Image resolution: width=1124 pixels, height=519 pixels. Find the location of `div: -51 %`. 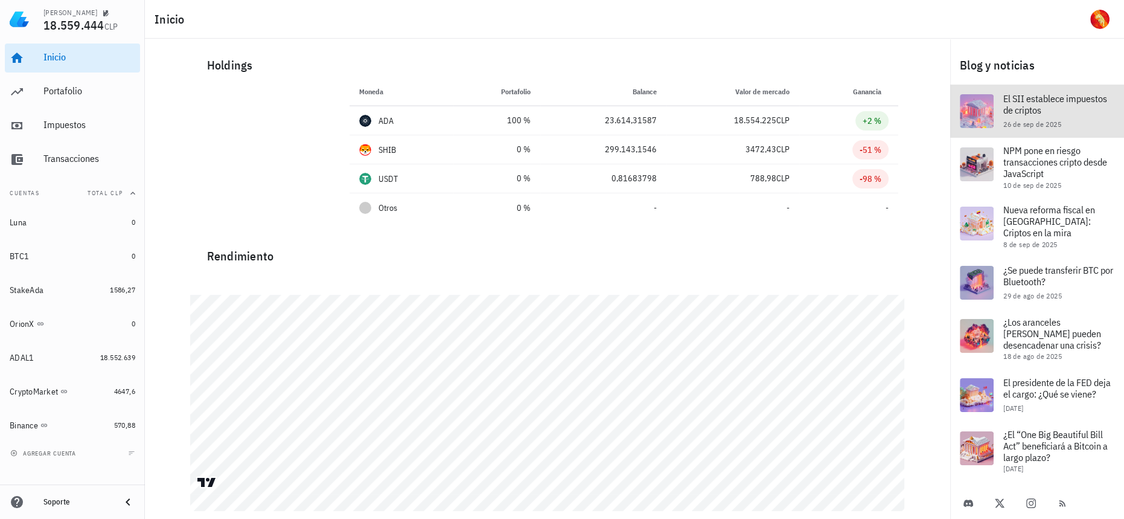

div: -51 % is located at coordinates (871, 150).